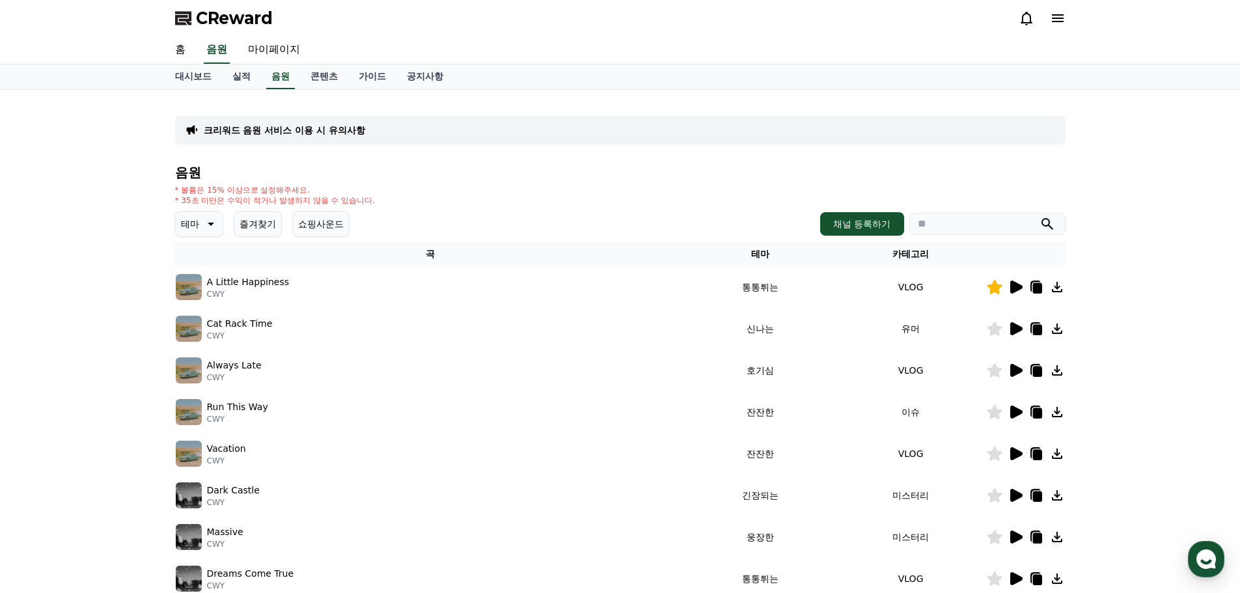 The width and height of the screenshot is (1240, 593). What do you see at coordinates (760, 254) in the screenshot?
I see `th: 테마` at bounding box center [760, 254].